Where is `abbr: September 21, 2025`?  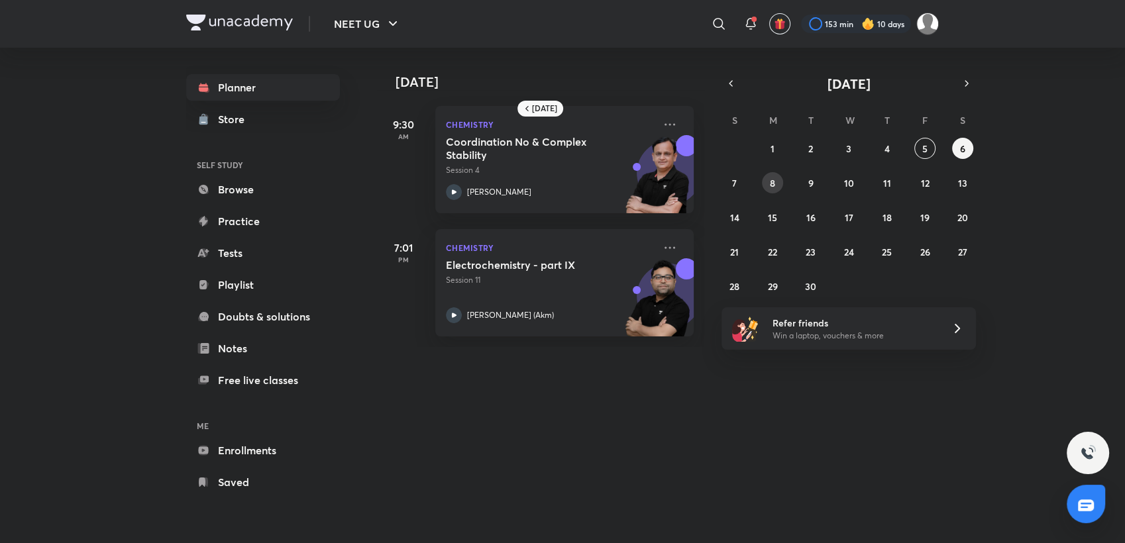 abbr: September 21, 2025 is located at coordinates (734, 252).